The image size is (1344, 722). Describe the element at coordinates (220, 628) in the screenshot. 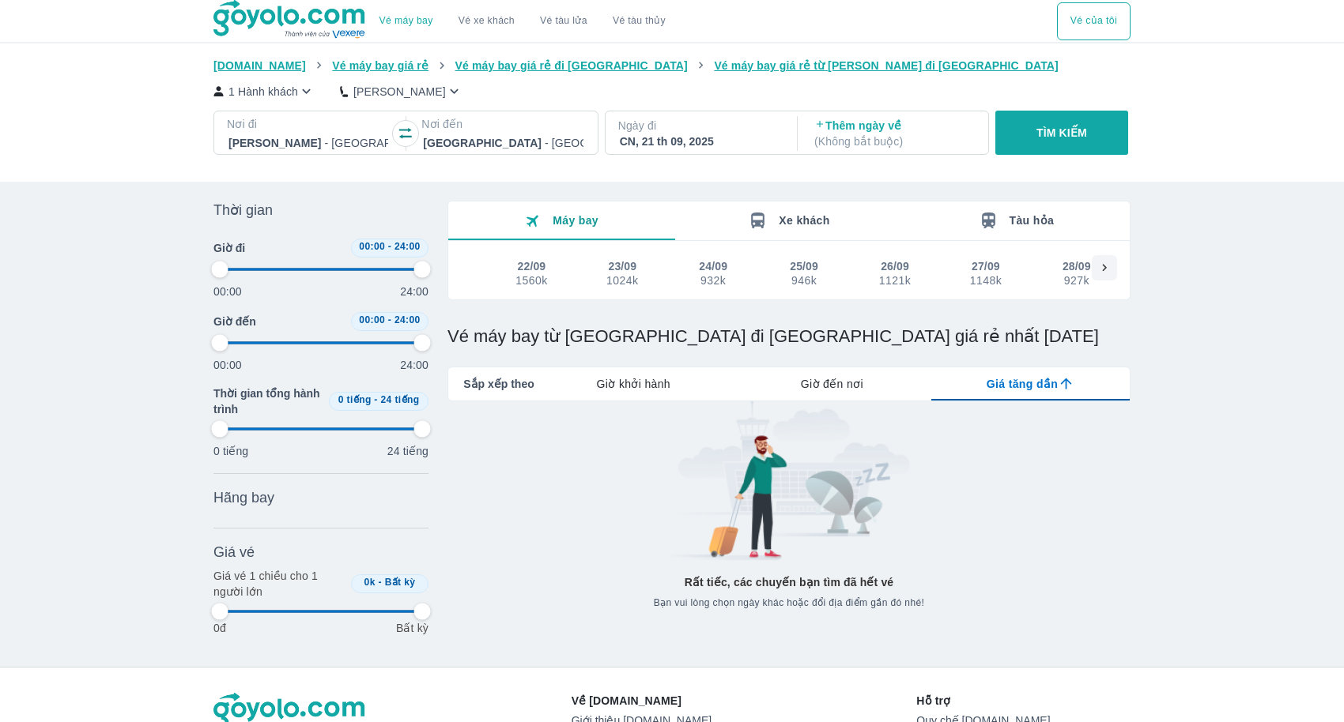

I see `p: 0đ` at that location.